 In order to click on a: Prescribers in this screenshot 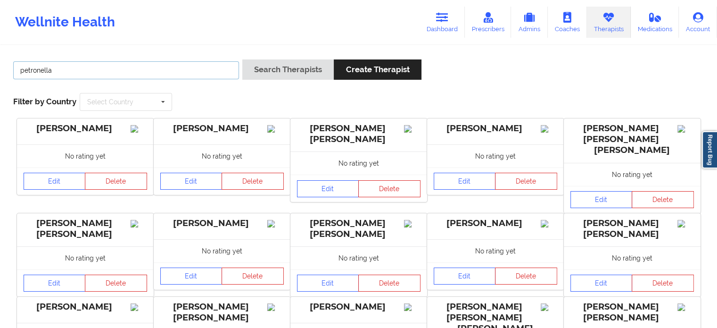, I will do `click(488, 22)`.